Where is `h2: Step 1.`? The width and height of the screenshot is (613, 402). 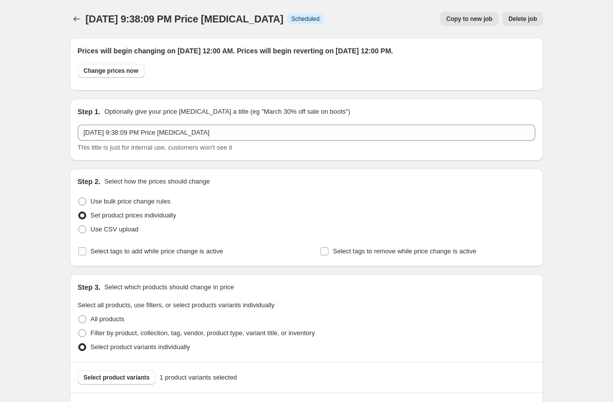 h2: Step 1. is located at coordinates (89, 112).